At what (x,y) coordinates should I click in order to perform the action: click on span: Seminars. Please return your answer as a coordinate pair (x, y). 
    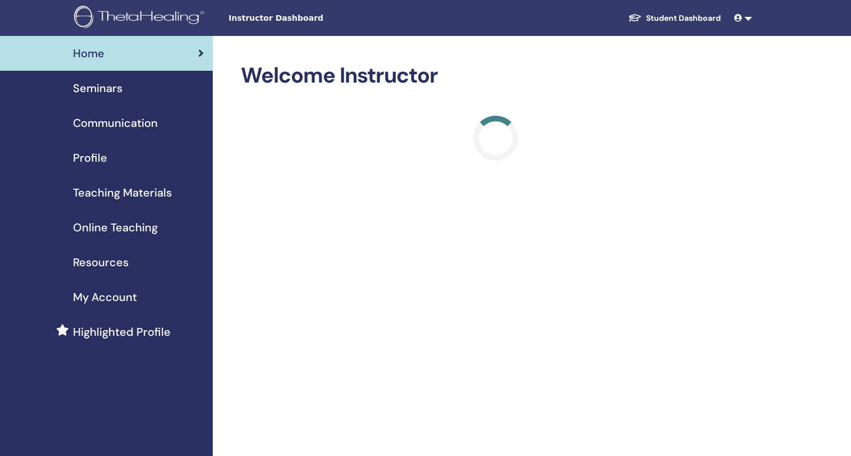
    Looking at the image, I should click on (98, 88).